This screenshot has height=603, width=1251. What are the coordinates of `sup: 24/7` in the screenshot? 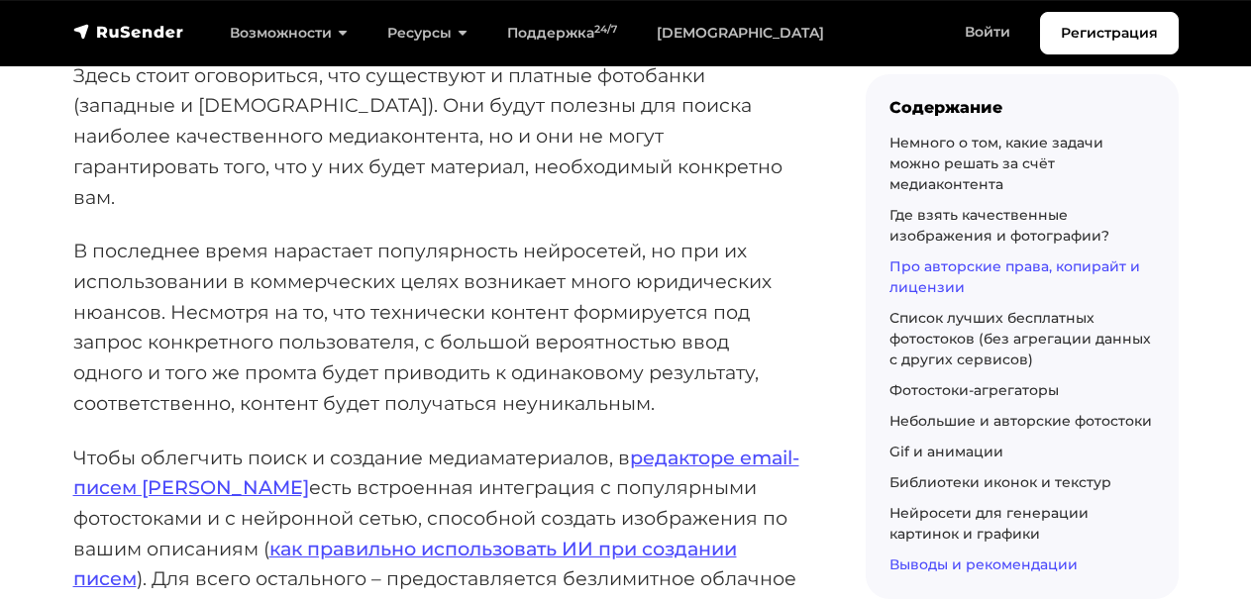 It's located at (605, 29).